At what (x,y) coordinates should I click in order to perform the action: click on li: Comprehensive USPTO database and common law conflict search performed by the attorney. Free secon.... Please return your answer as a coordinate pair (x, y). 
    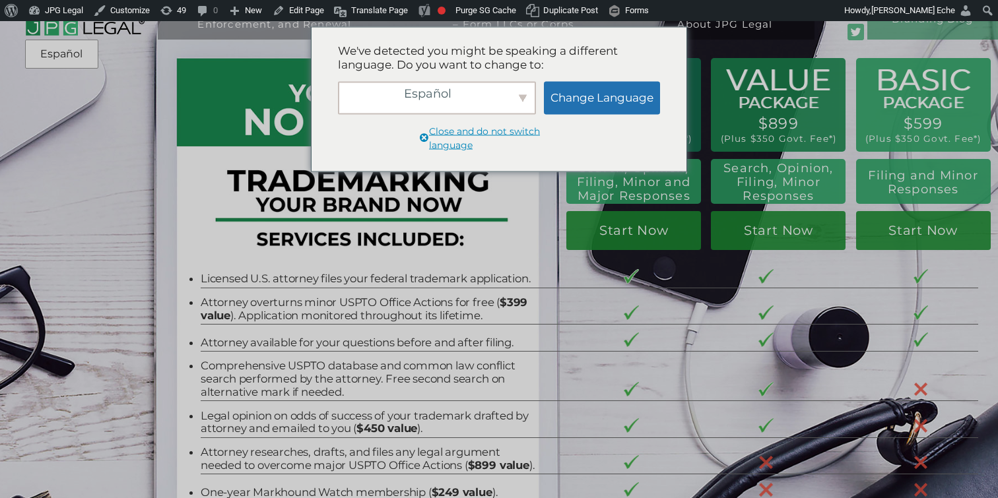
    Looking at the image, I should click on (369, 379).